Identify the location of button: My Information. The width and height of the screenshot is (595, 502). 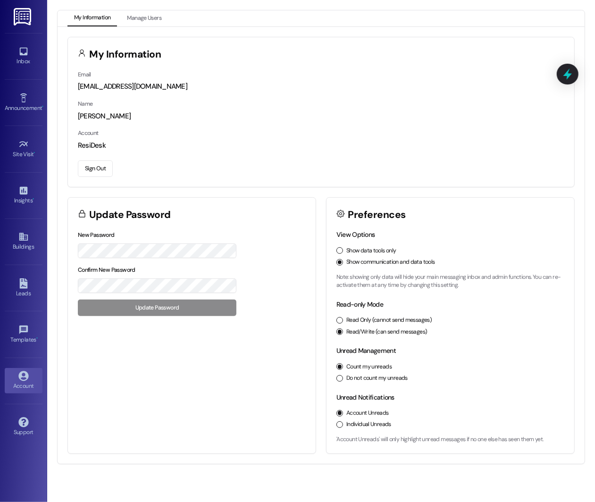
(92, 18).